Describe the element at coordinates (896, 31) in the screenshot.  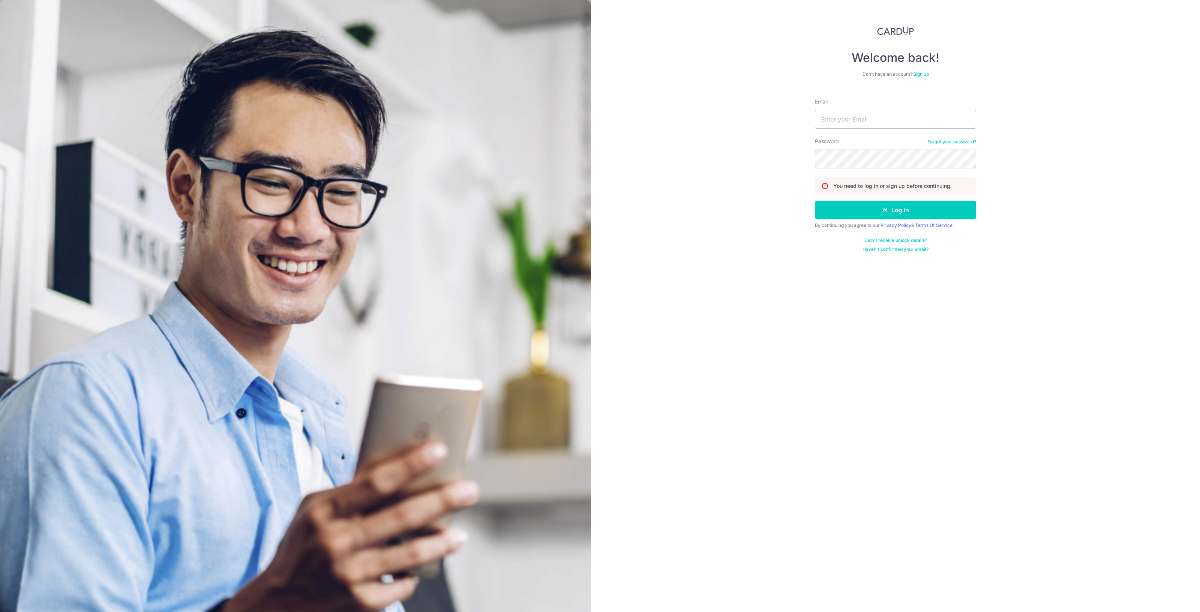
I see `img: CardUp Logo` at that location.